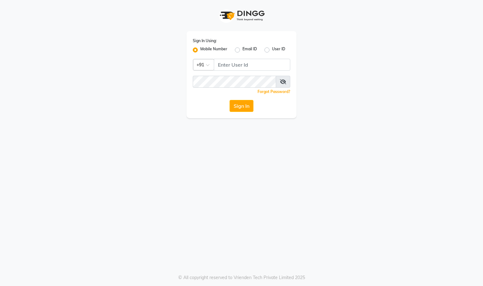 This screenshot has height=286, width=483. I want to click on label: Mobile Number, so click(214, 50).